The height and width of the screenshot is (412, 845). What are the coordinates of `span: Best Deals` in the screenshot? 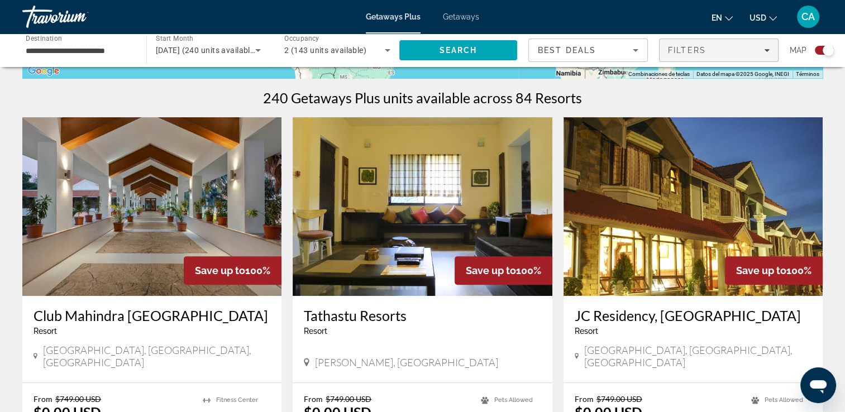 It's located at (567, 50).